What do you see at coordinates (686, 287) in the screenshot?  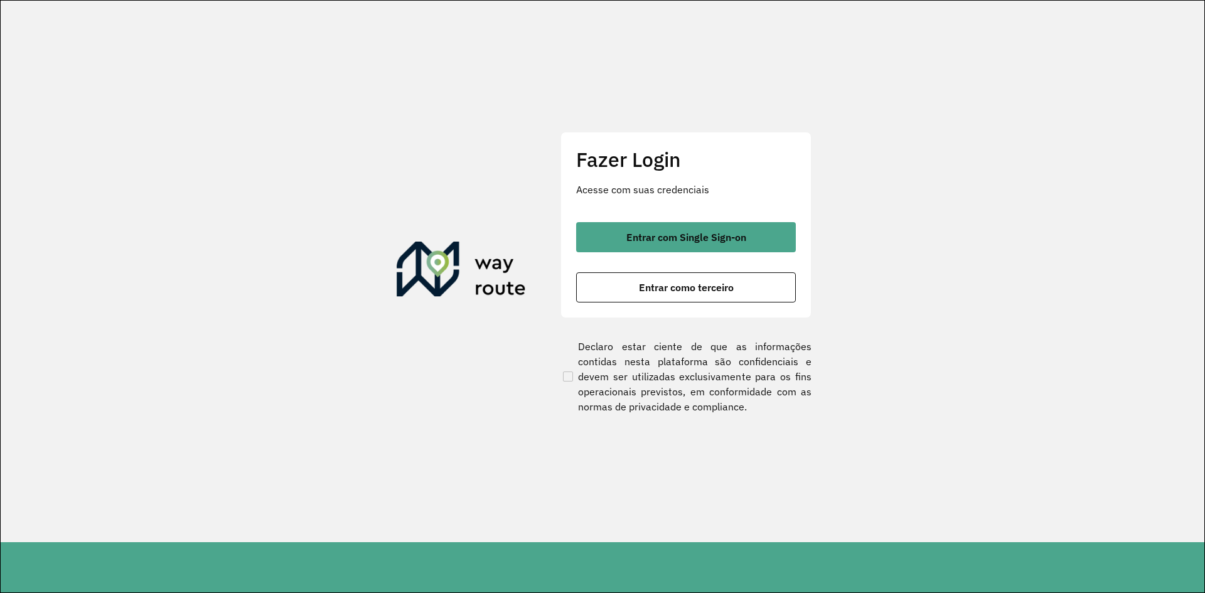 I see `span: Entrar como terceiro` at bounding box center [686, 287].